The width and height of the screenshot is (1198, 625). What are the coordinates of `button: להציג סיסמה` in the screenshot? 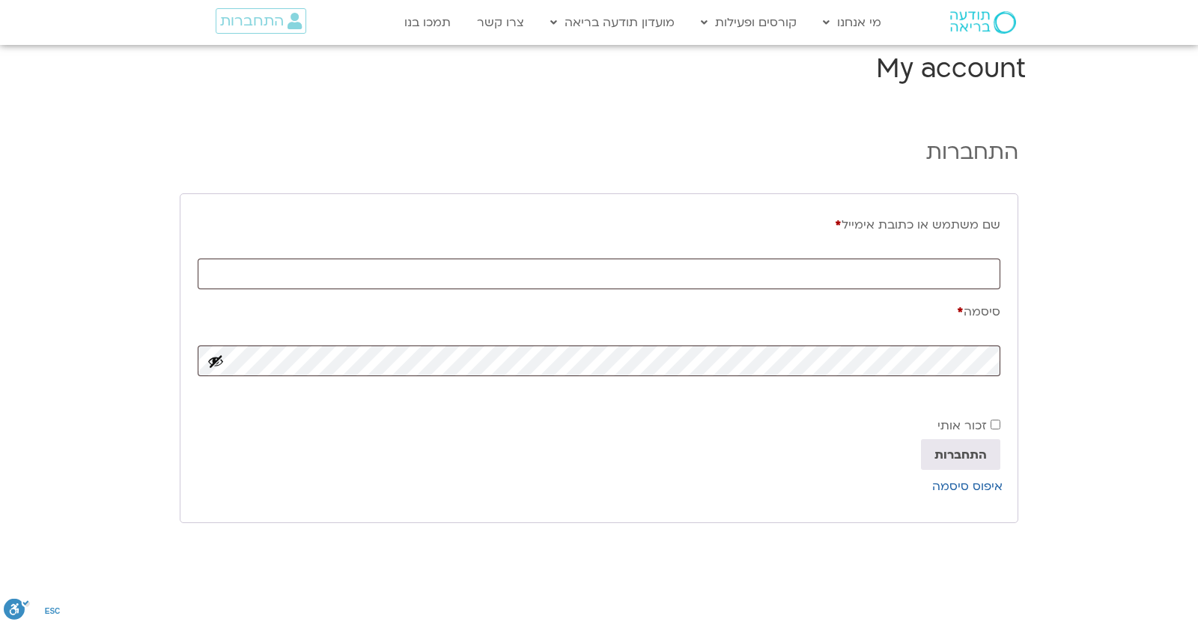 It's located at (216, 361).